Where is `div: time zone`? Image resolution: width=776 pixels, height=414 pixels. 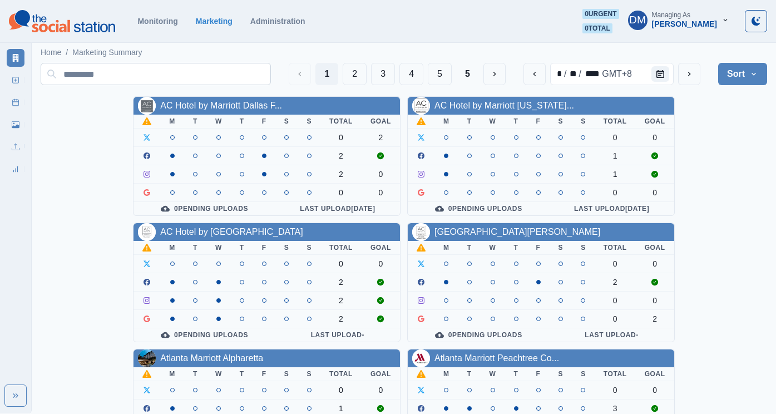
div: time zone is located at coordinates (617, 74).